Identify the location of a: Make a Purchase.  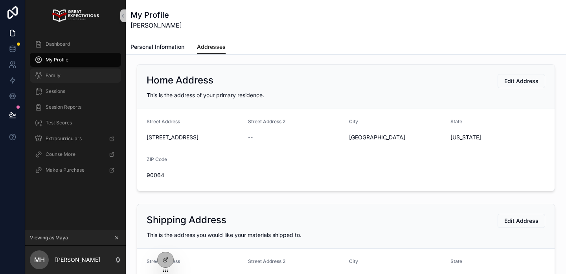
(76, 170).